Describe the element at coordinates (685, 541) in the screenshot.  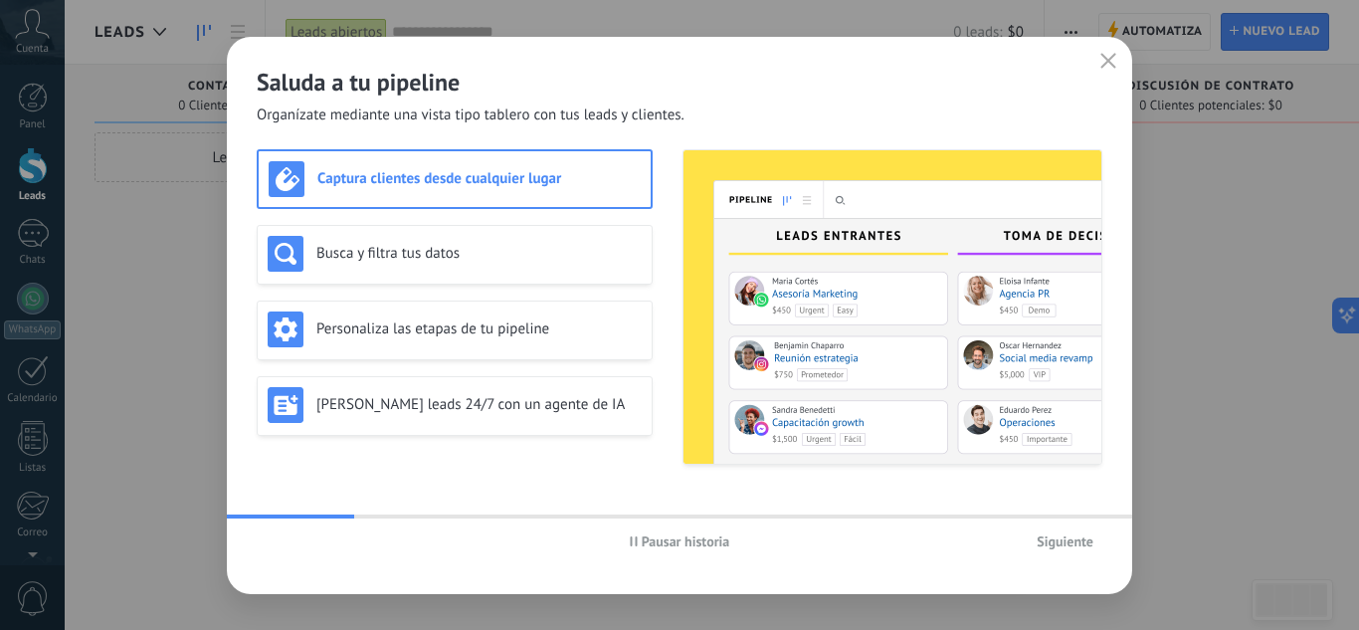
I see `span: Pausar historia` at that location.